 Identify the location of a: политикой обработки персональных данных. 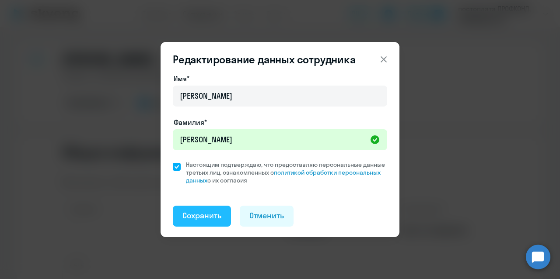
(283, 177).